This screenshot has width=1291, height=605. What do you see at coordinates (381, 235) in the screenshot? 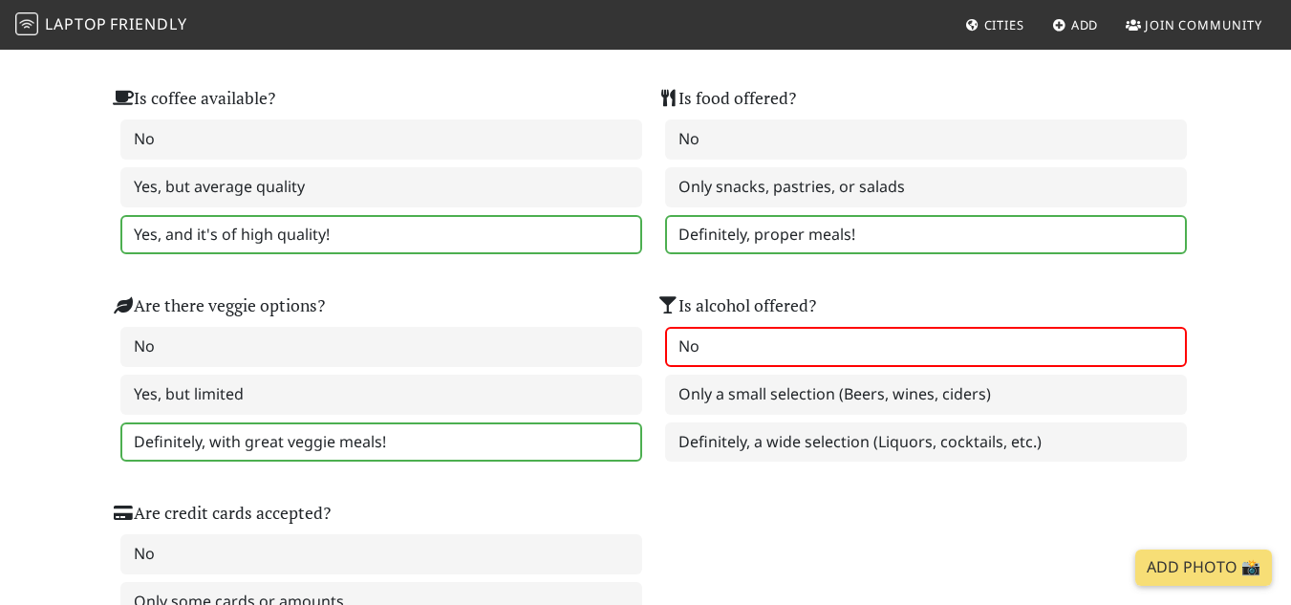
I see `label: Yes, and it's of high quality!` at bounding box center [381, 235].